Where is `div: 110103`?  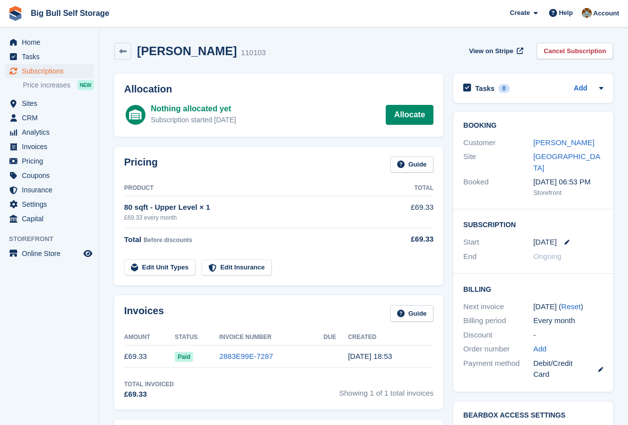 div: 110103 is located at coordinates (253, 53).